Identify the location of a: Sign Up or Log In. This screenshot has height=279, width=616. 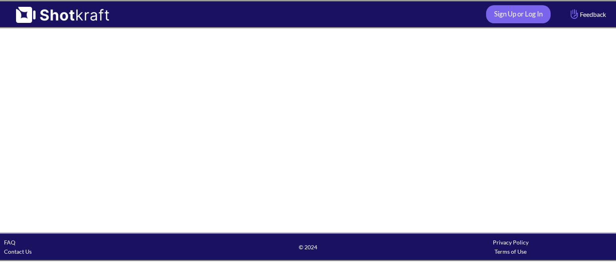
(518, 14).